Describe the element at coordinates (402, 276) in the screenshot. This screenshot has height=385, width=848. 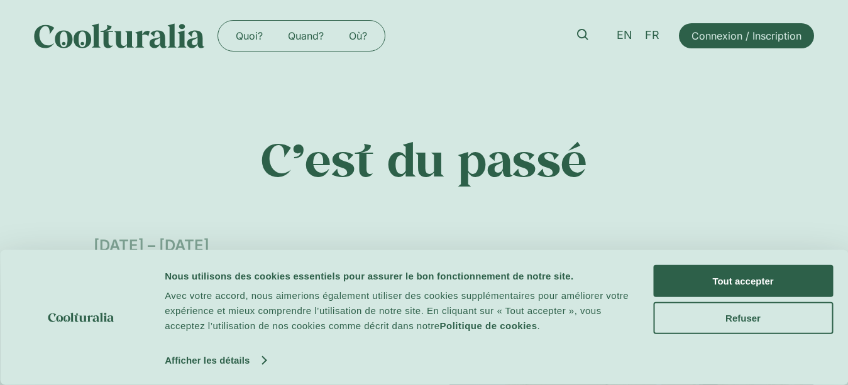
I see `div: Nous utilisons des cookies essentiels pour assurer le bon fonctionnement de notre site.` at that location.